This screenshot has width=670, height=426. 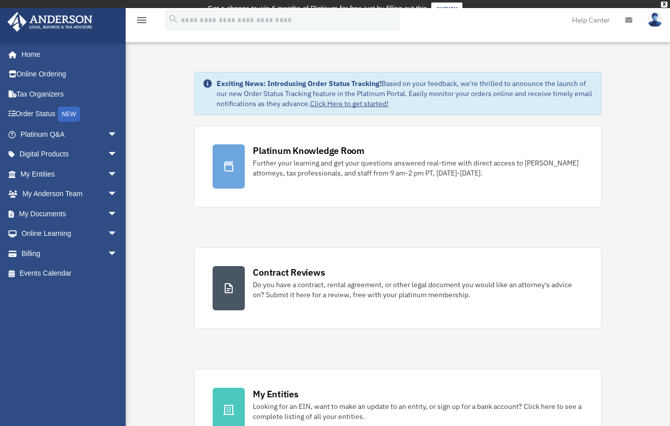 What do you see at coordinates (70, 174) in the screenshot?
I see `a: My Entitiesarrow_drop_down` at bounding box center [70, 174].